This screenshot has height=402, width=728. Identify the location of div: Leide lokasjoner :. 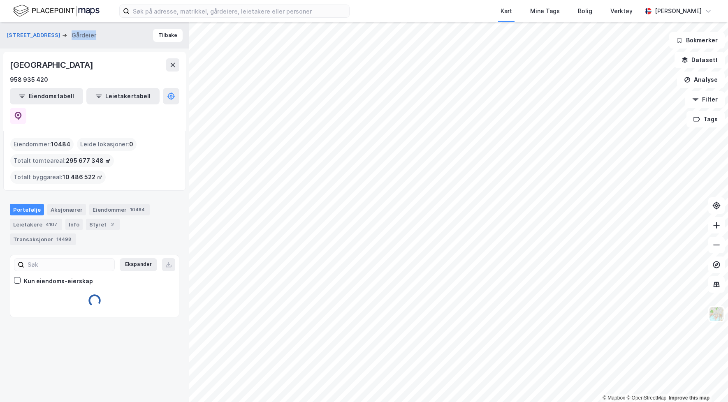
(107, 144).